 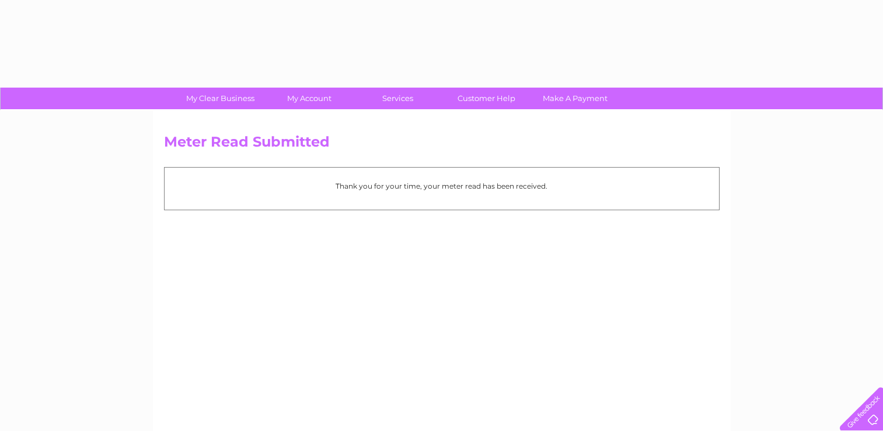 I want to click on h2: Meter Read Submitted, so click(x=442, y=145).